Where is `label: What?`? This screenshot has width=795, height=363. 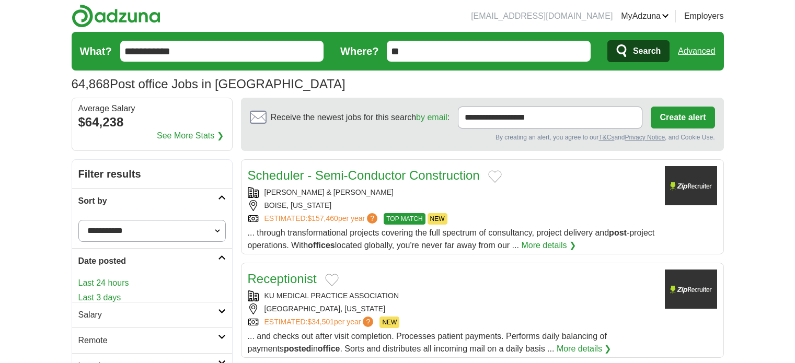 label: What? is located at coordinates (96, 51).